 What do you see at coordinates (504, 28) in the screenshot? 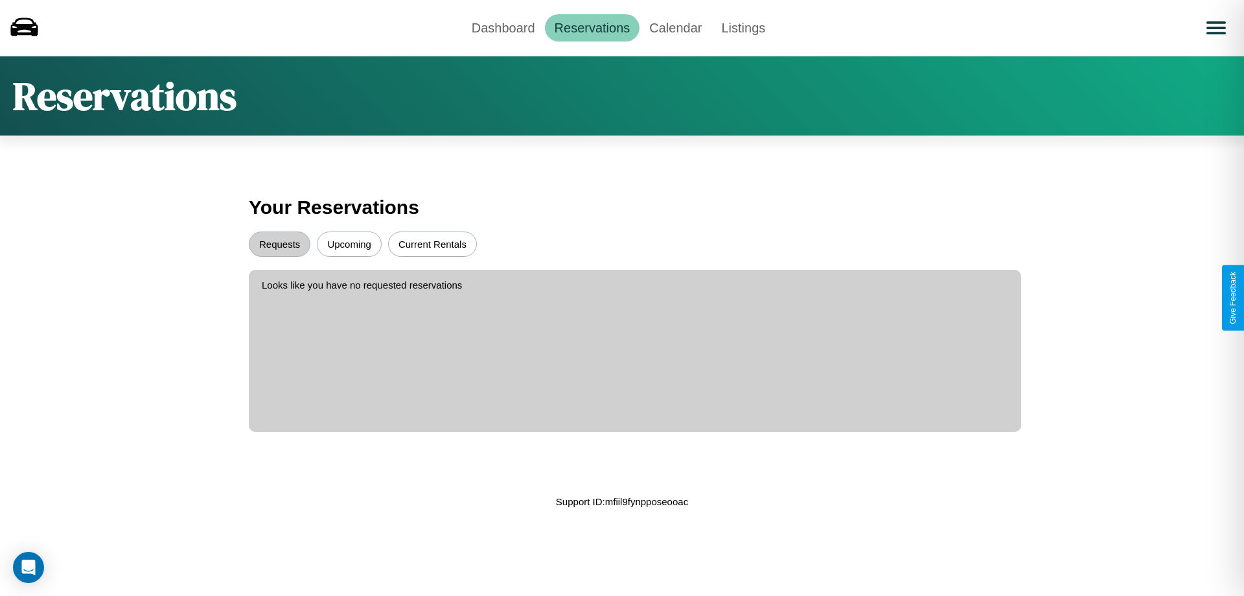
I see `a: Dashboard` at bounding box center [504, 28].